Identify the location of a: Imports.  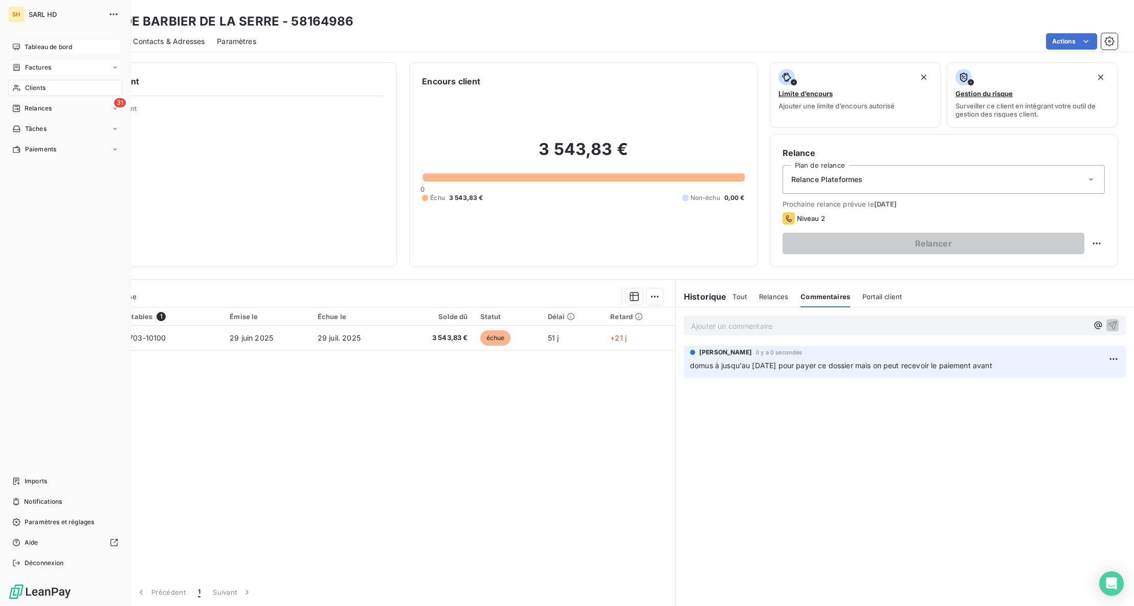
(65, 481).